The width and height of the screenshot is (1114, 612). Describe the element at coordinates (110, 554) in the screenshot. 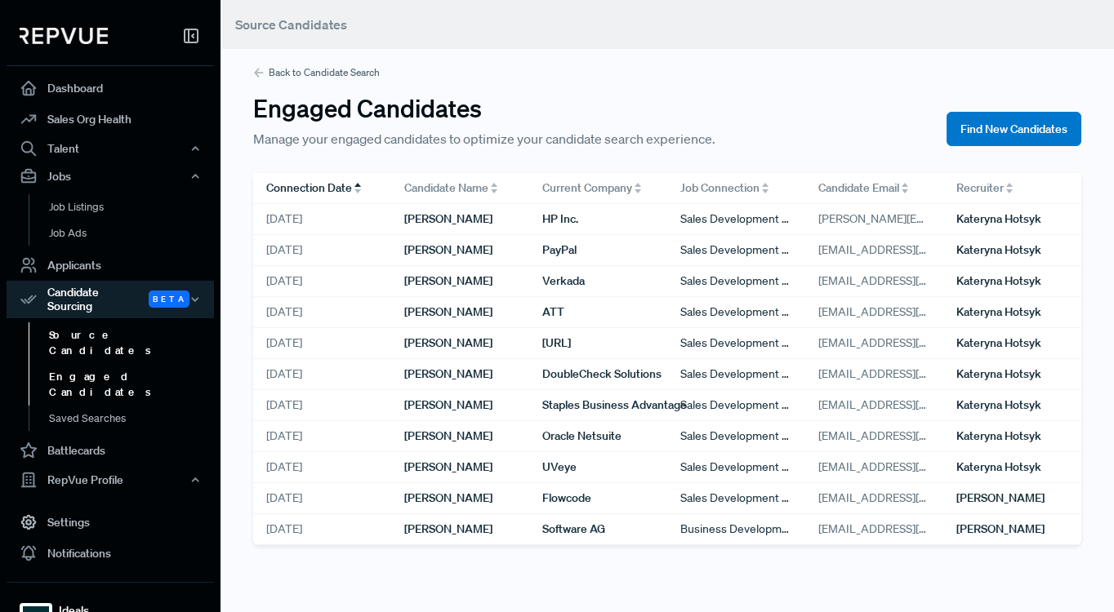

I see `a: Notifications` at that location.